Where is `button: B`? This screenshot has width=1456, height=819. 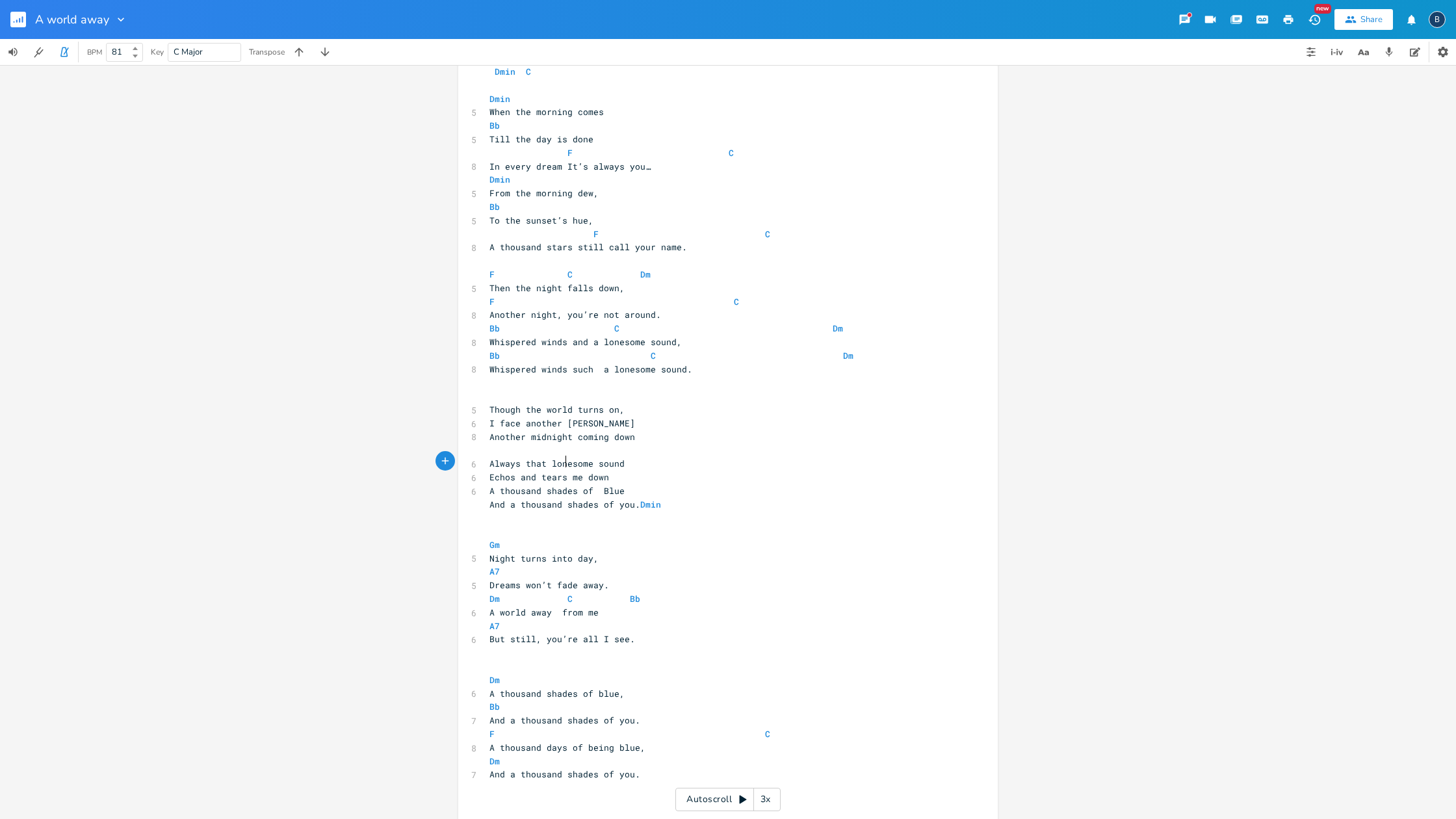
button: B is located at coordinates (1437, 20).